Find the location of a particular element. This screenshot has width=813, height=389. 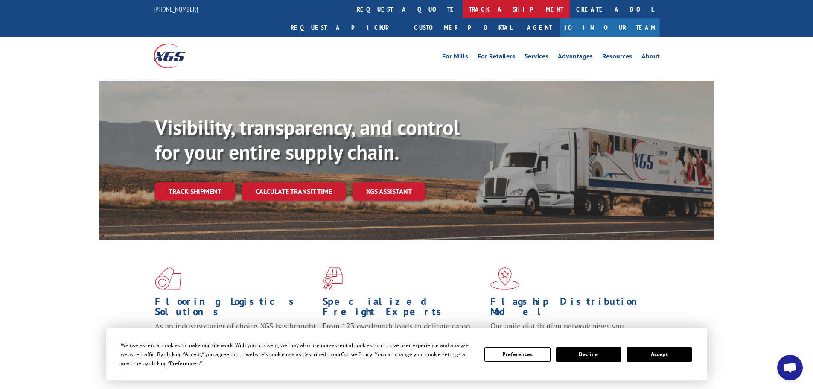

a: Advantages is located at coordinates (575, 58).